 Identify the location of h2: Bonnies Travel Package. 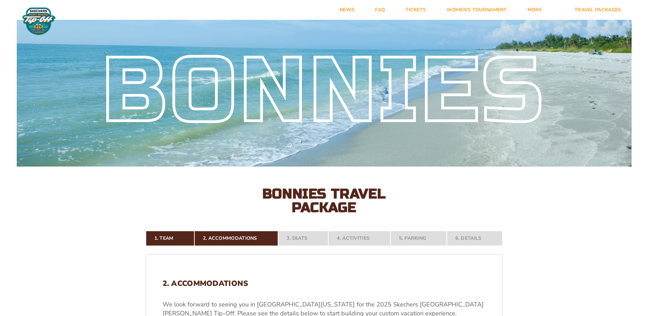
(324, 200).